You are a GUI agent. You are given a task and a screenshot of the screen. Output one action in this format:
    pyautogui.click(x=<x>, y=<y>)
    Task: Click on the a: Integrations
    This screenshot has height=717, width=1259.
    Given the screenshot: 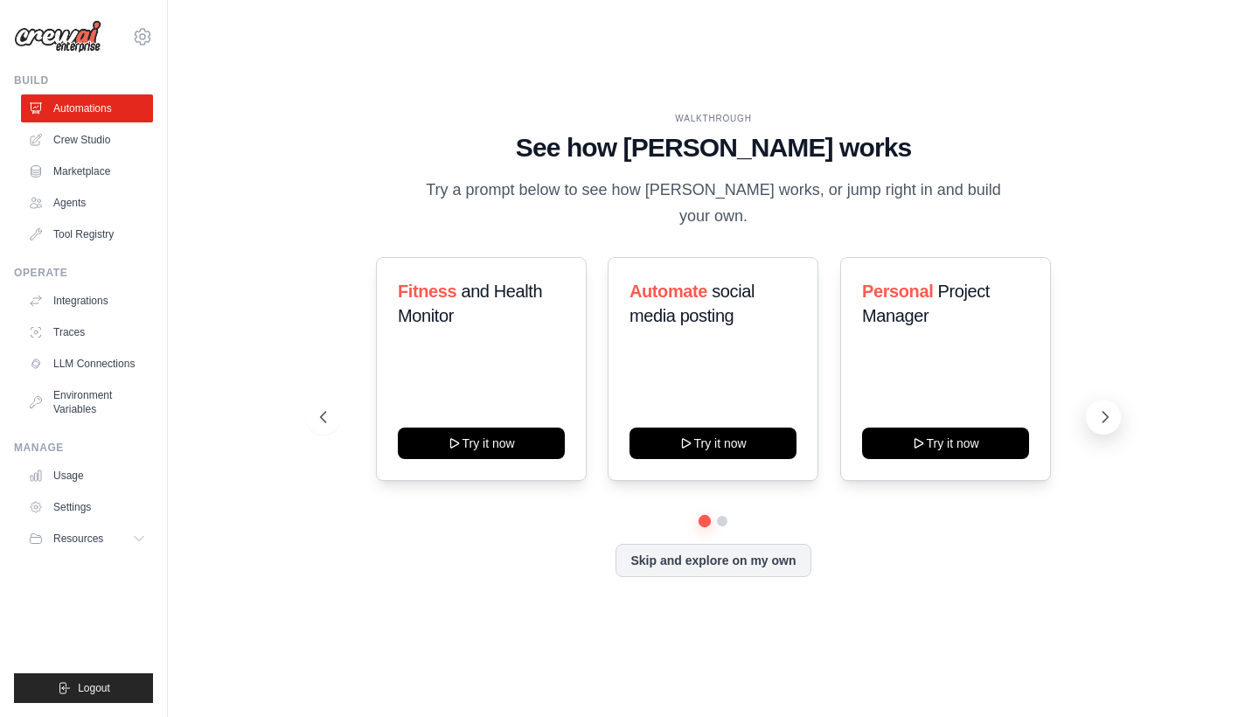 What is the action you would take?
    pyautogui.click(x=87, y=301)
    